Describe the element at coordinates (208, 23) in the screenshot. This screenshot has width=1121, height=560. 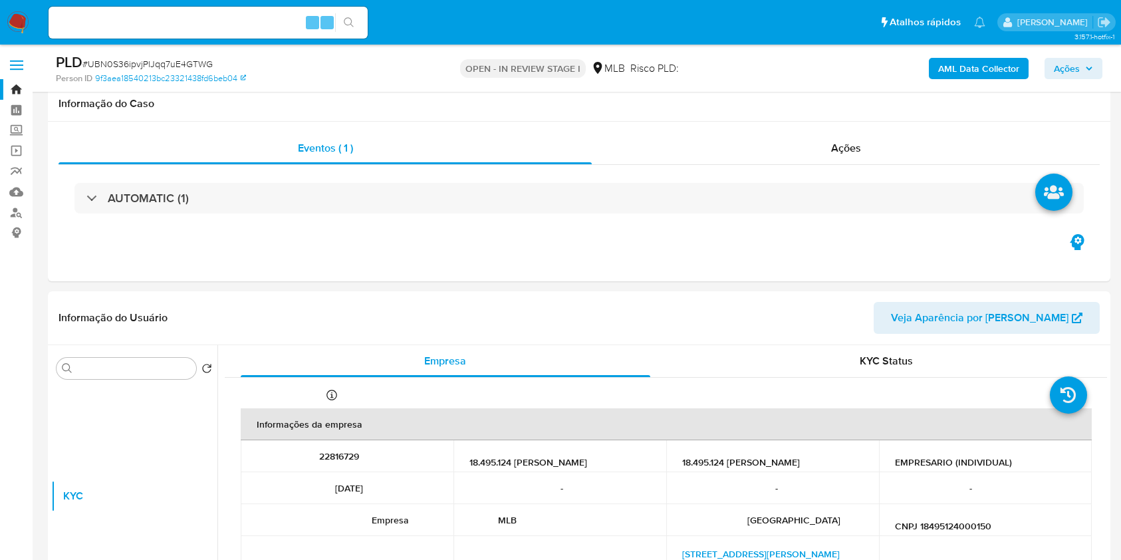
I see `input: Pesquise usuários ou casos...` at that location.